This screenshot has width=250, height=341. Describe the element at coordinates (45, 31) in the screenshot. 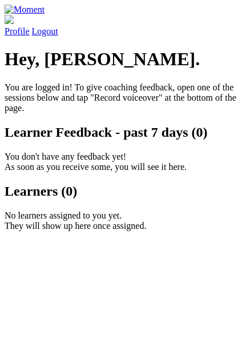

I see `a: Logout` at that location.